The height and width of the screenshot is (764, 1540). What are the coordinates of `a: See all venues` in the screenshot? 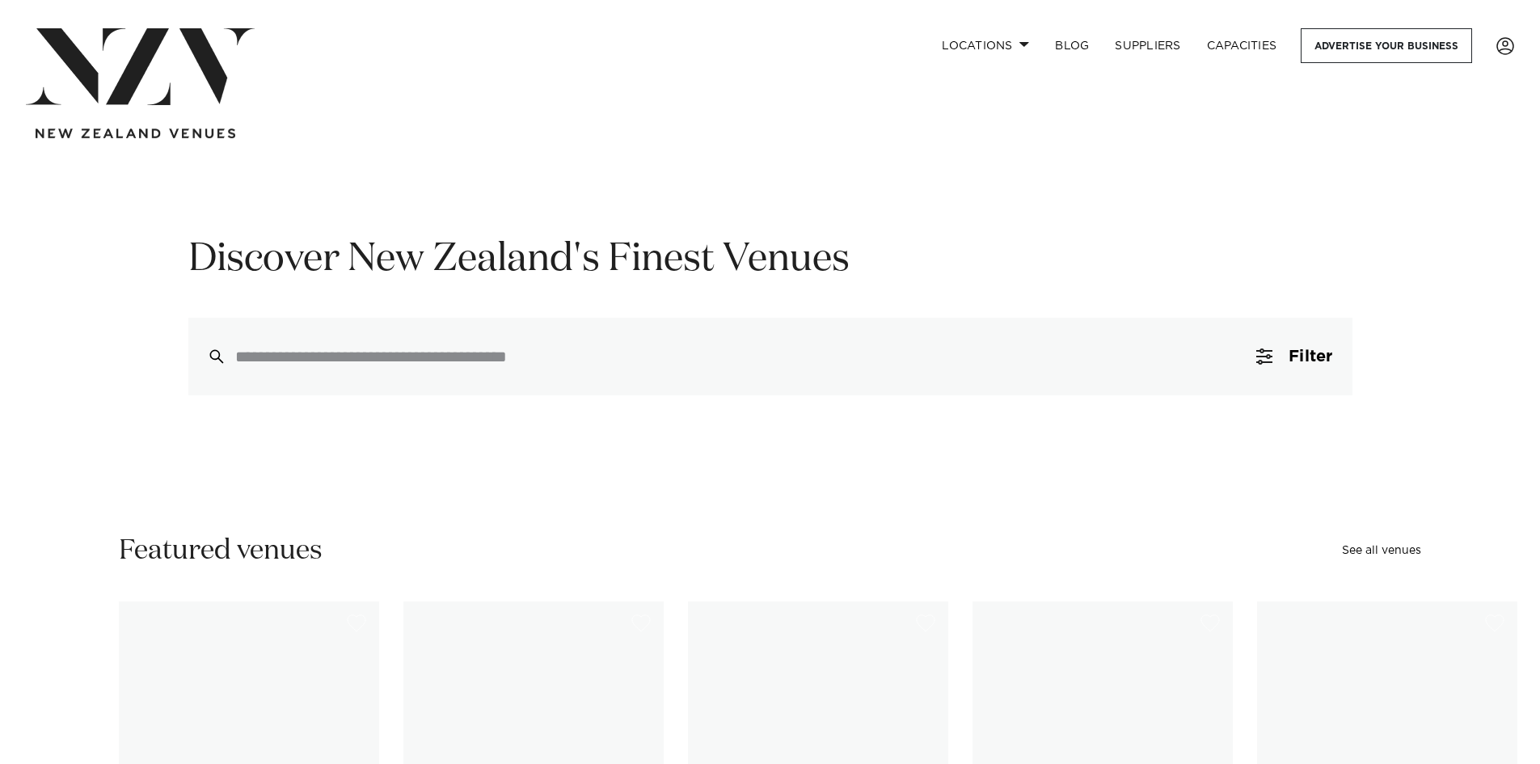 It's located at (1382, 551).